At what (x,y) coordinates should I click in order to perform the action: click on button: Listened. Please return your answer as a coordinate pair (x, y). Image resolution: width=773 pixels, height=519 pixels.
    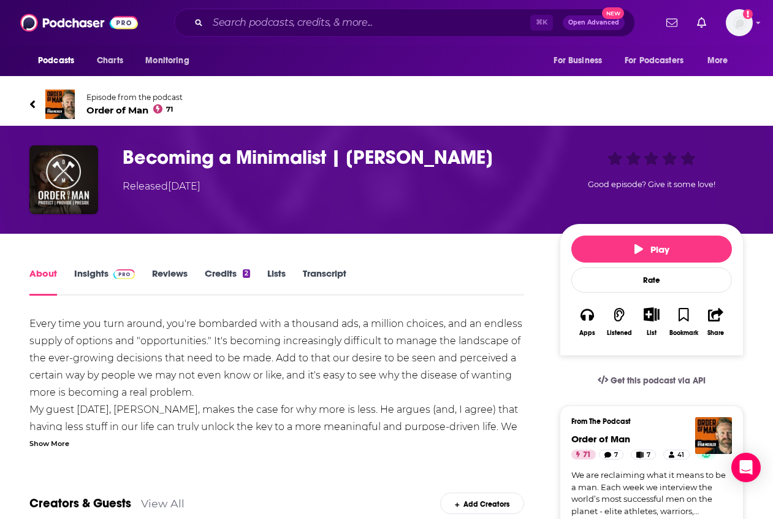
    Looking at the image, I should click on (619, 321).